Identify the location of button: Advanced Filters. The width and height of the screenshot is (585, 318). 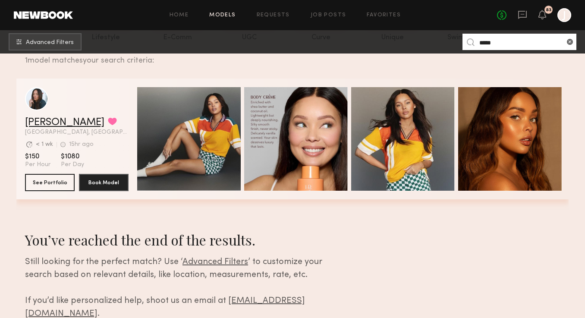
(45, 42).